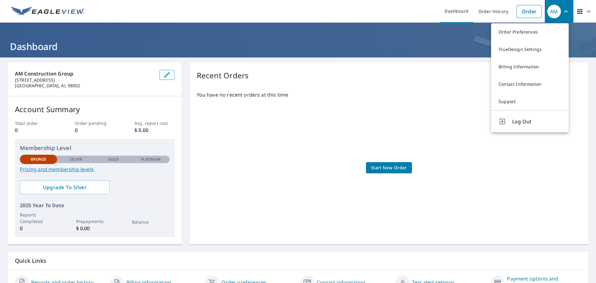 The image size is (596, 283). Describe the element at coordinates (85, 74) in the screenshot. I see `p: AM Construction Group` at that location.